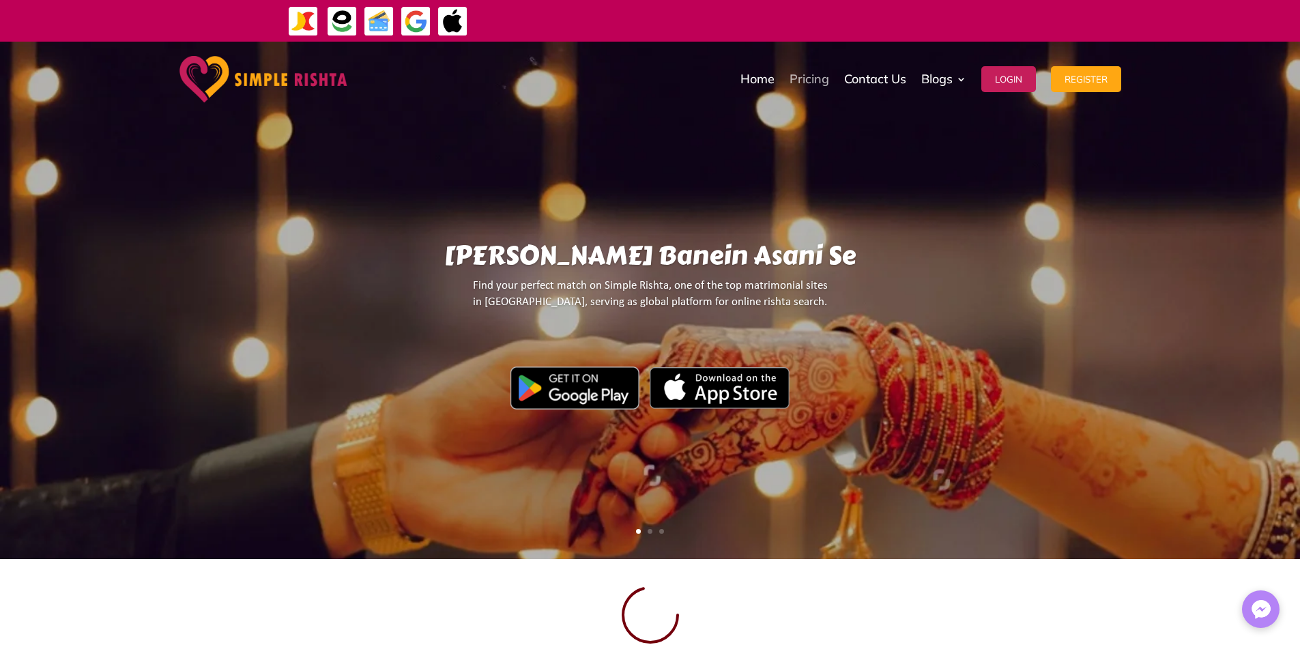  What do you see at coordinates (661, 531) in the screenshot?
I see `a: 3` at bounding box center [661, 531].